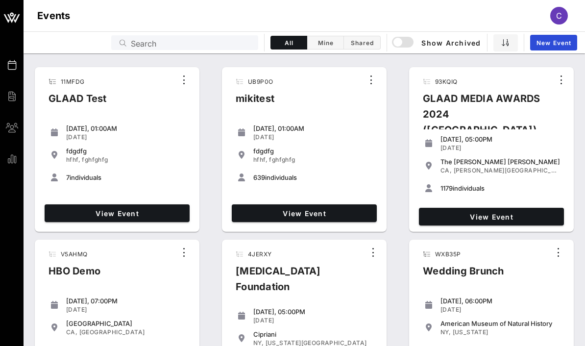  Describe the element at coordinates (445, 332) in the screenshot. I see `span: NY,` at that location.